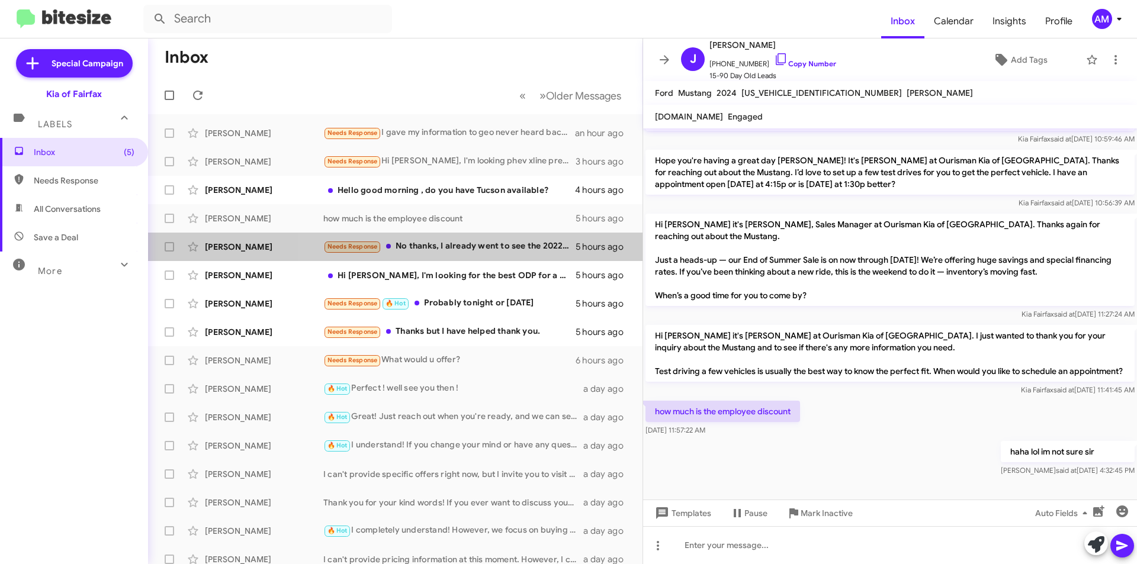 The image size is (1137, 564). What do you see at coordinates (827, 513) in the screenshot?
I see `span: Mark Inactive` at bounding box center [827, 513].